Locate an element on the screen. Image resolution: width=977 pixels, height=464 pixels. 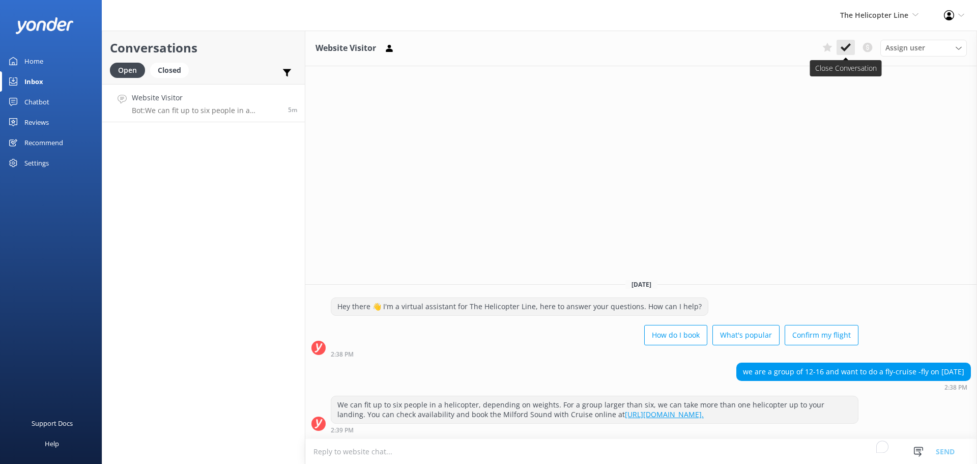
a: Closed is located at coordinates (172, 70).